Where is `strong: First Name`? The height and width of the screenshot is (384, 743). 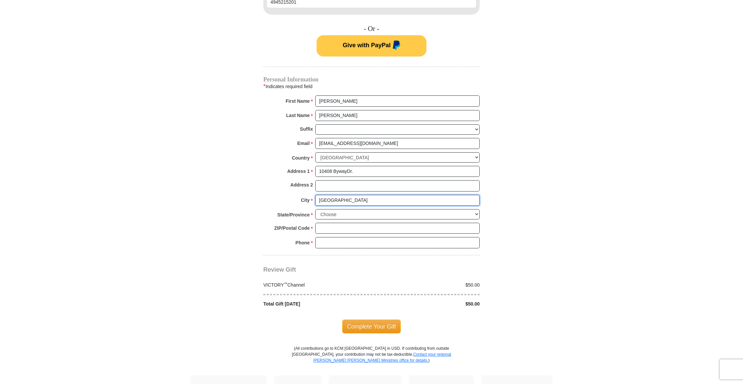 strong: First Name is located at coordinates (297, 101).